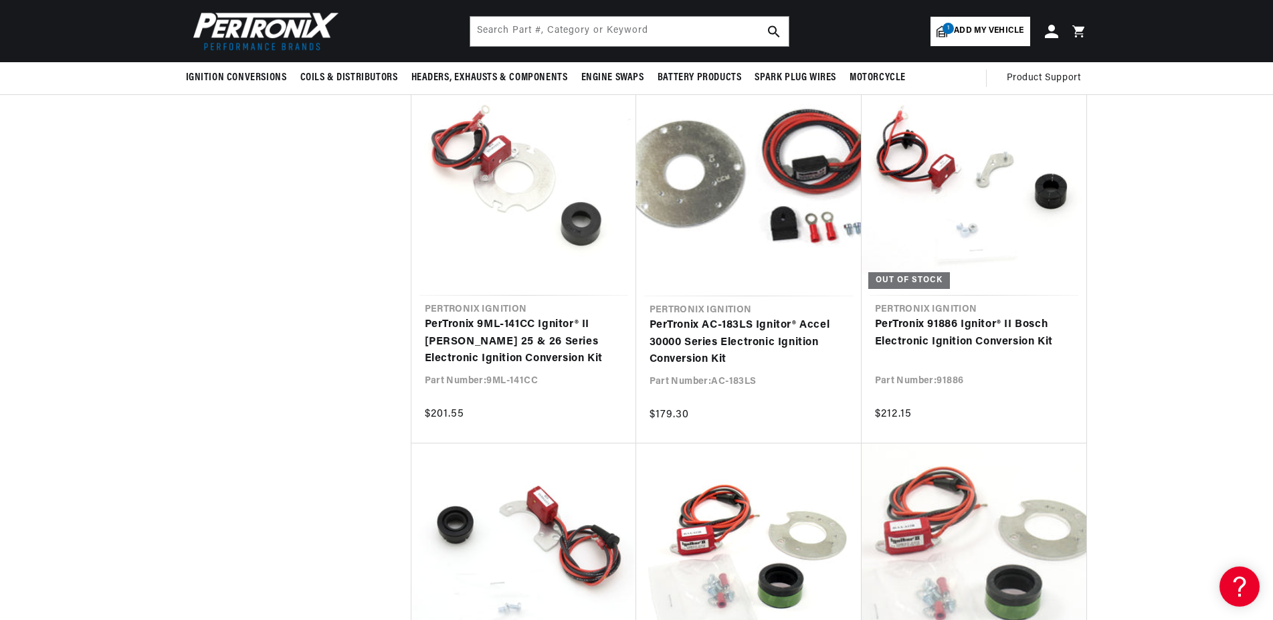 Image resolution: width=1273 pixels, height=620 pixels. What do you see at coordinates (796, 78) in the screenshot?
I see `span: Spark Plug Wires` at bounding box center [796, 78].